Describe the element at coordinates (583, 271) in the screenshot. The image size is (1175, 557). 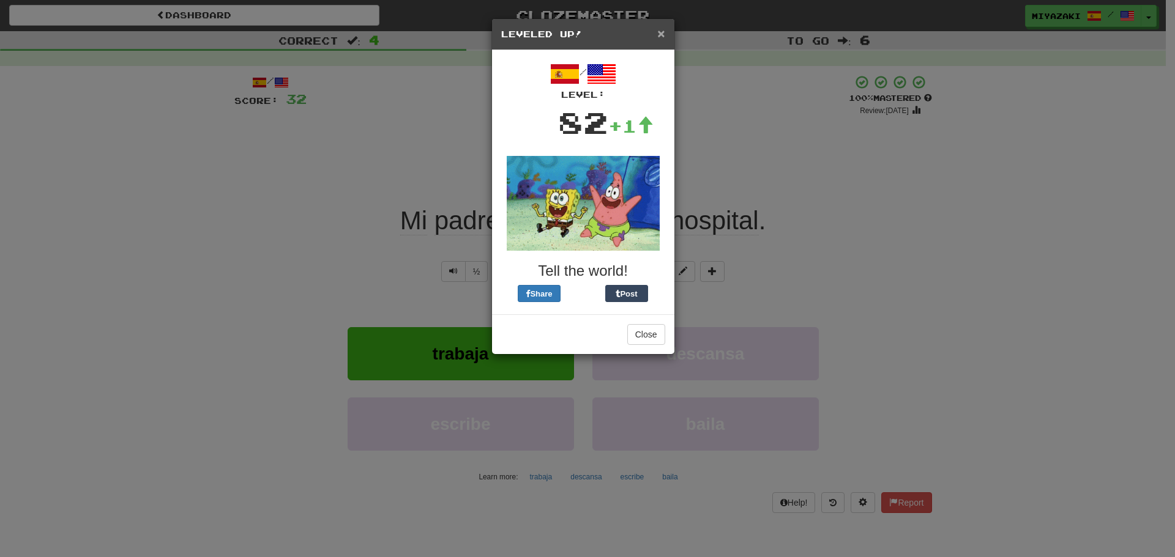
I see `h3: Tell the world!` at that location.